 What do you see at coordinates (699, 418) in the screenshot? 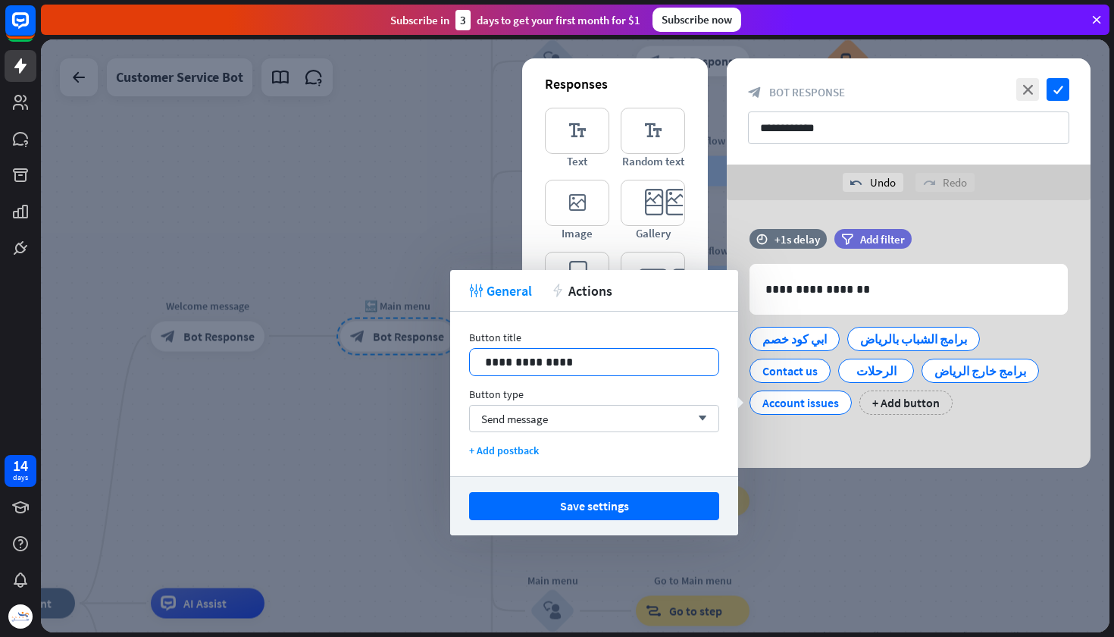
I see `i: arrow_down` at bounding box center [699, 418].